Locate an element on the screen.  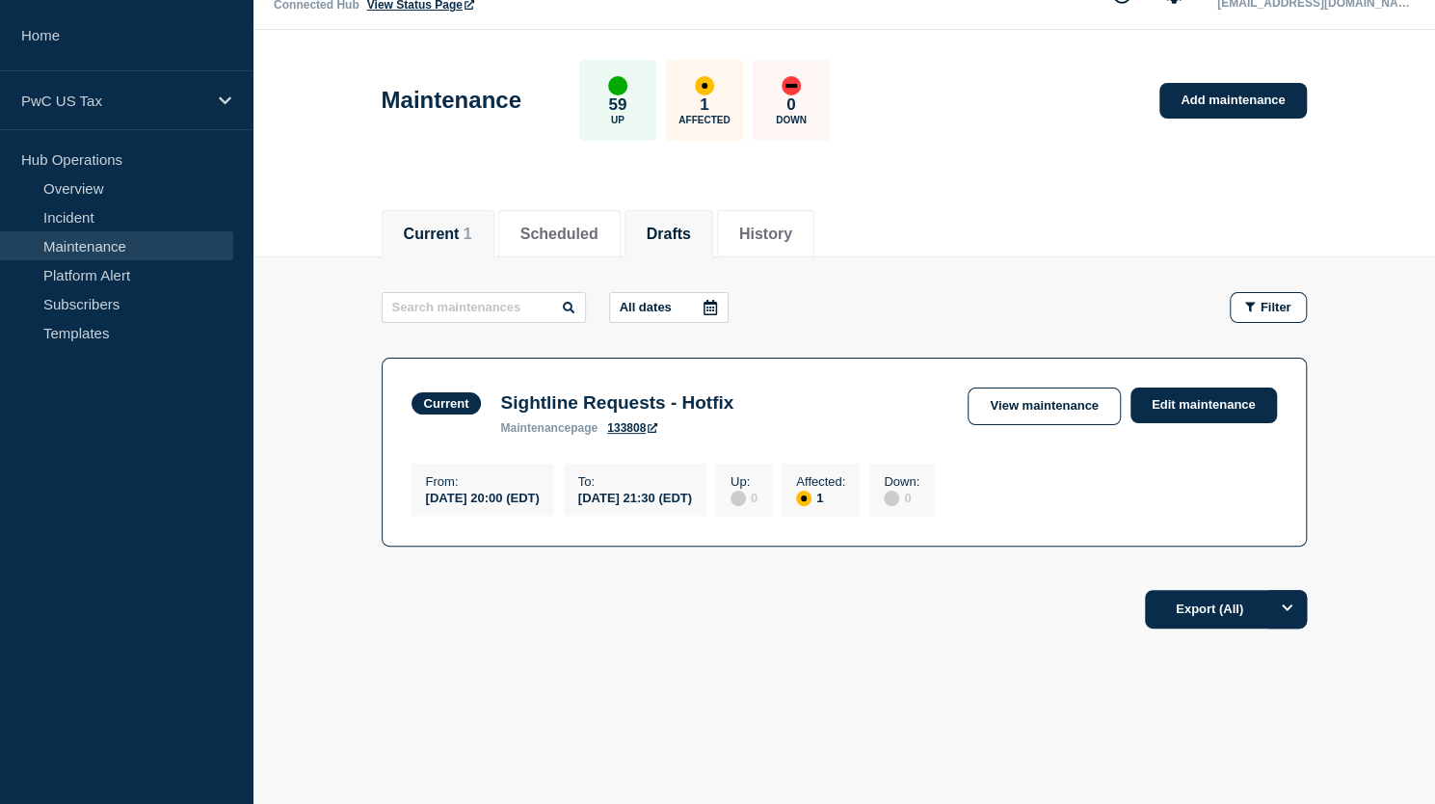
p: Affected is located at coordinates (704, 120).